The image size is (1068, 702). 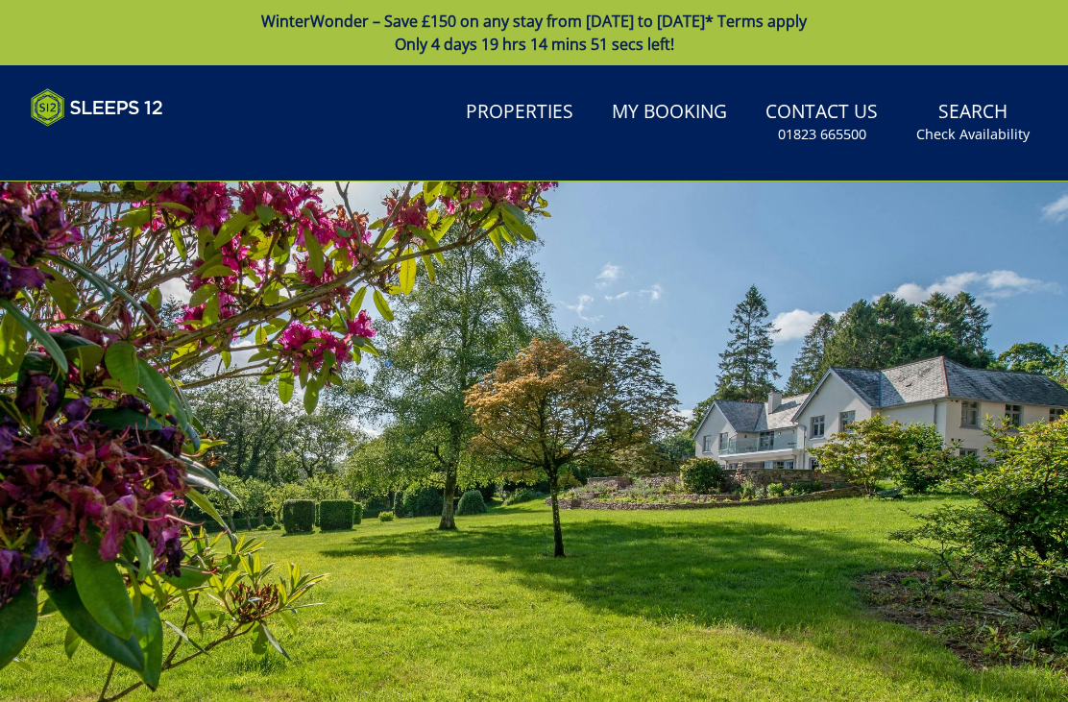 What do you see at coordinates (973, 135) in the screenshot?
I see `small: Check Availability` at bounding box center [973, 135].